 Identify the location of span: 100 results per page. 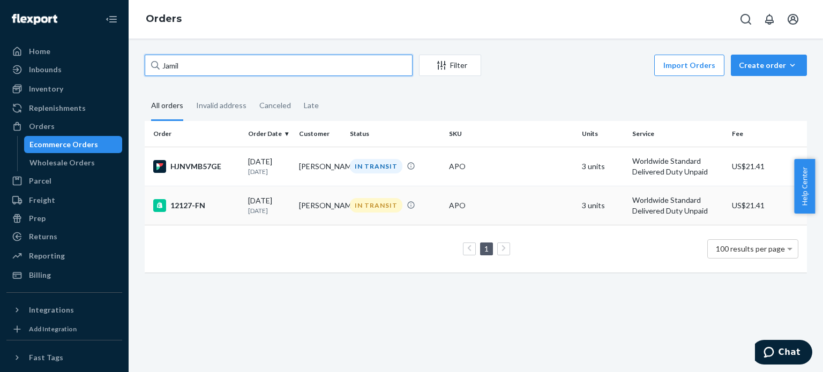
(750, 249).